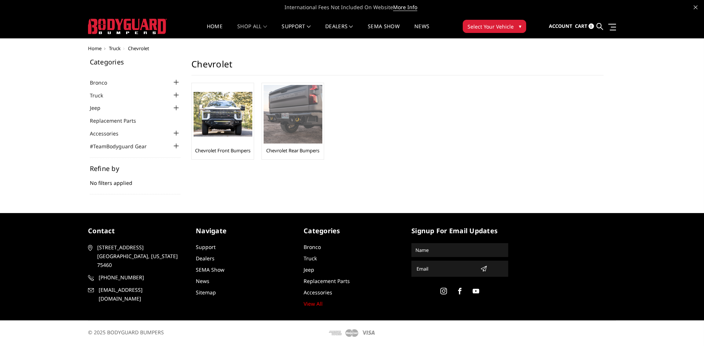 The image size is (704, 346). What do you see at coordinates (445, 269) in the screenshot?
I see `input: Email` at bounding box center [445, 269].